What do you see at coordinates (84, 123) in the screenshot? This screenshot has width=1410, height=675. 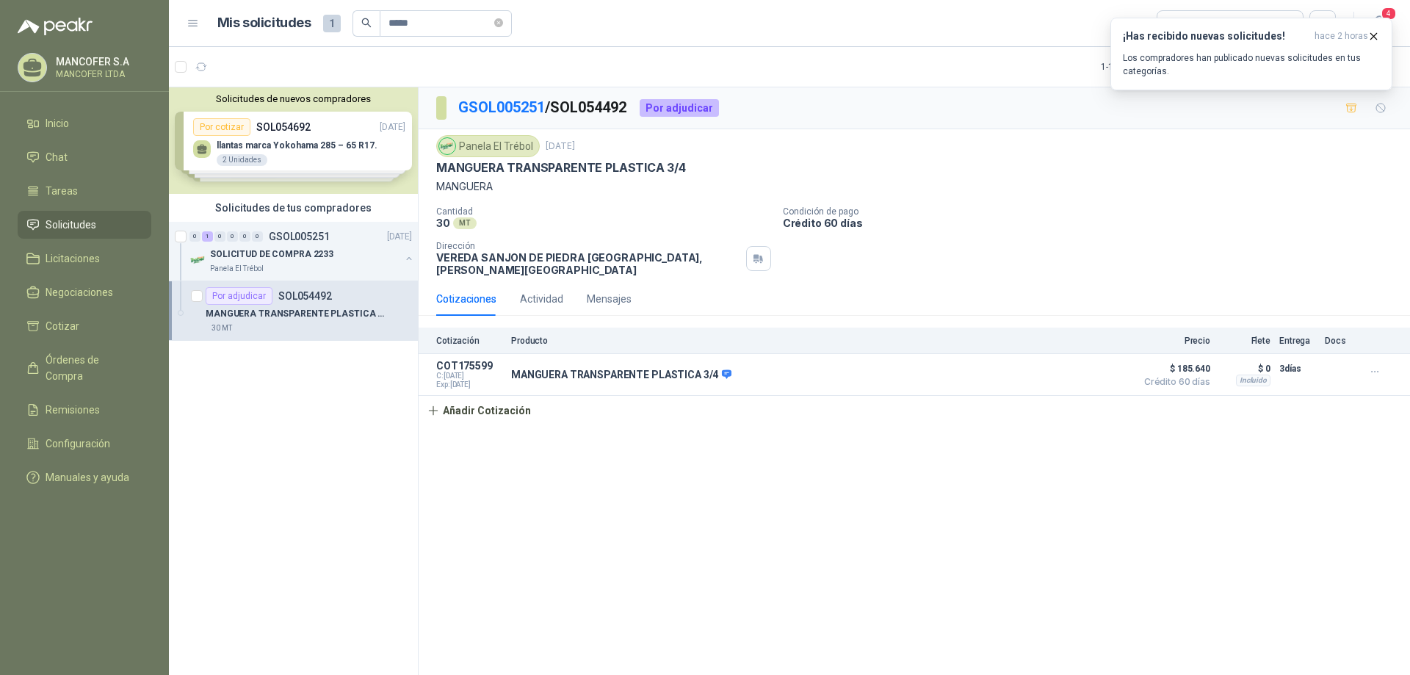 I see `a: Inicio` at bounding box center [84, 123].